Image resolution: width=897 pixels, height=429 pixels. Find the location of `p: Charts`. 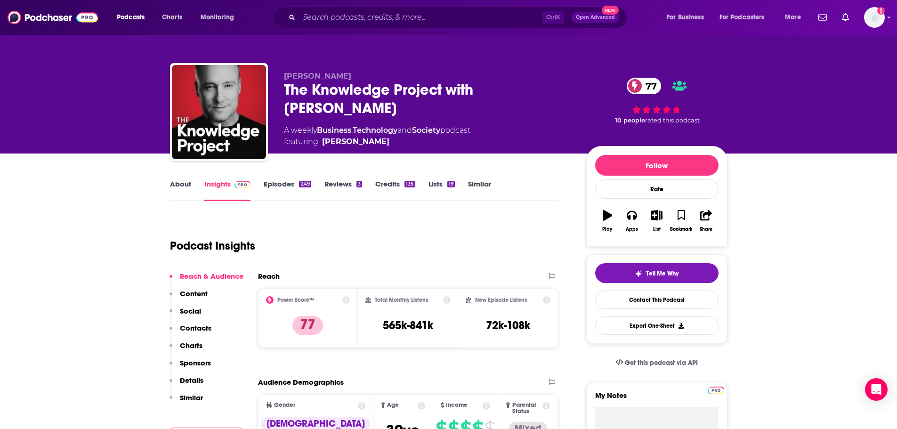

p: Charts is located at coordinates (191, 345).